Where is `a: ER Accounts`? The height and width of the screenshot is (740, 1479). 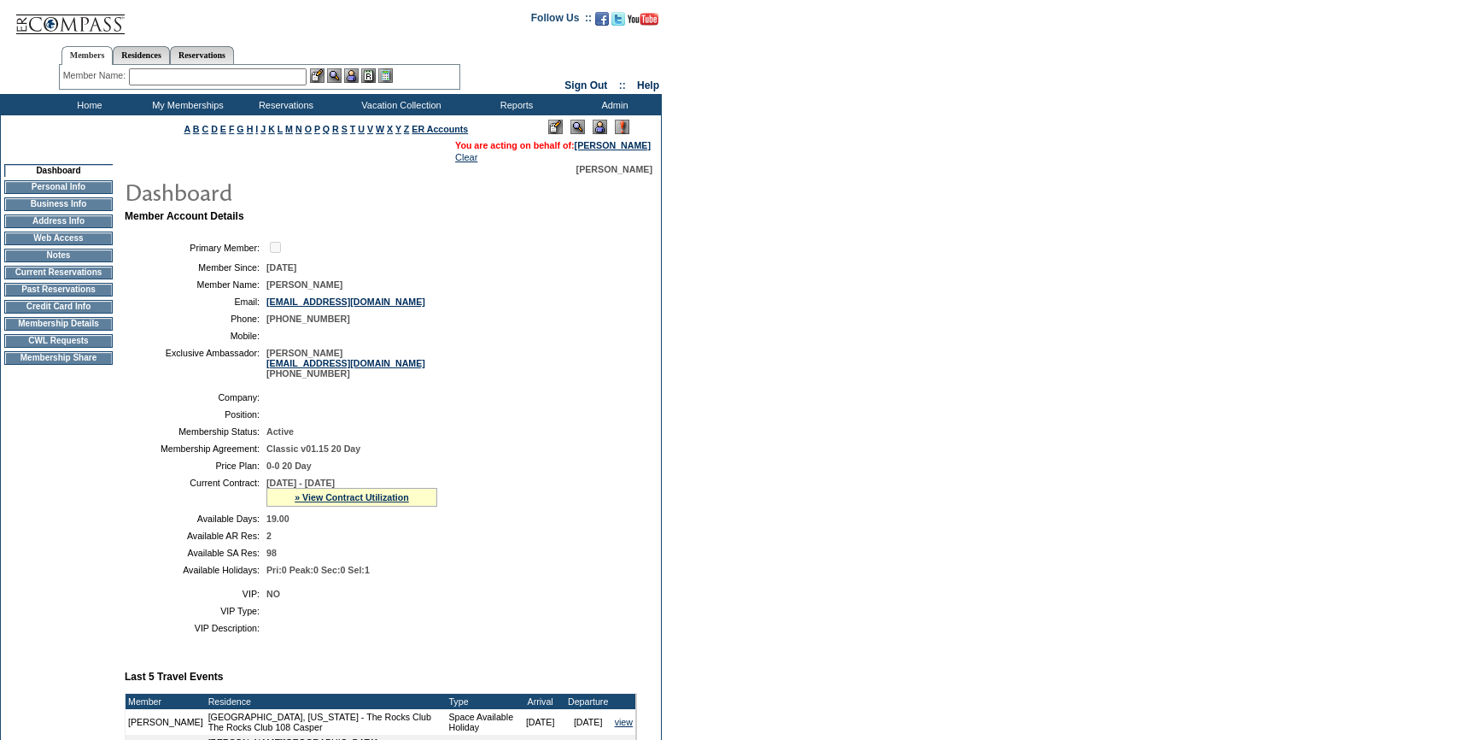
a: ER Accounts is located at coordinates (440, 129).